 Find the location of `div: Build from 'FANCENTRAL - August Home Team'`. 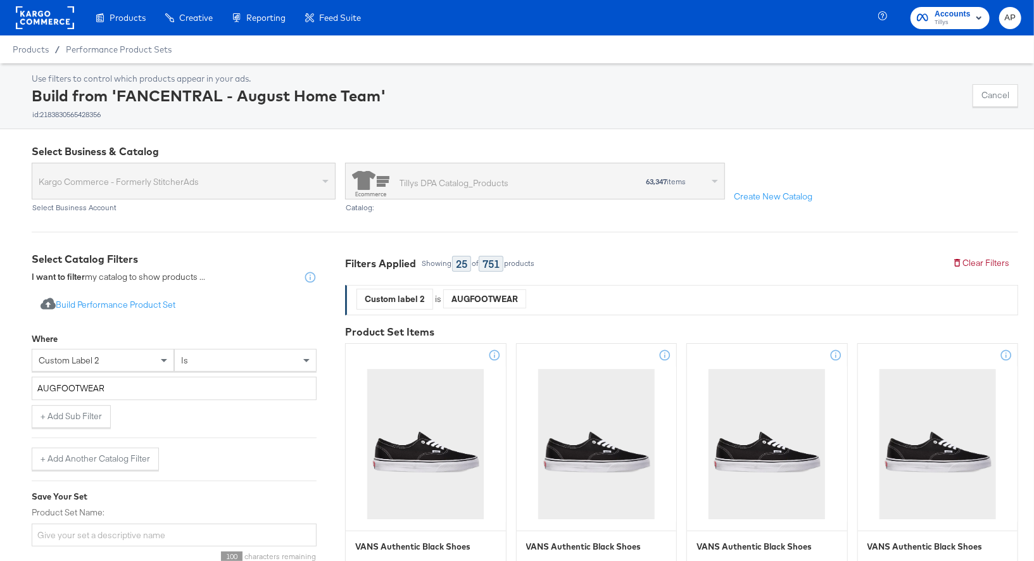

div: Build from 'FANCENTRAL - August Home Team' is located at coordinates (208, 102).